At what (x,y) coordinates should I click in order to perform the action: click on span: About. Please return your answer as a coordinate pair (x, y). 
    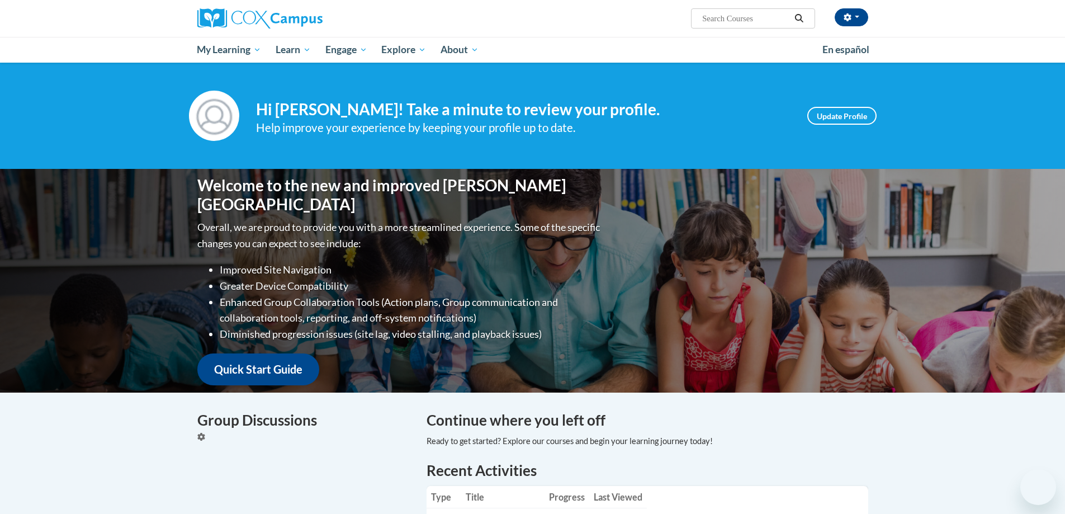
    Looking at the image, I should click on (460, 50).